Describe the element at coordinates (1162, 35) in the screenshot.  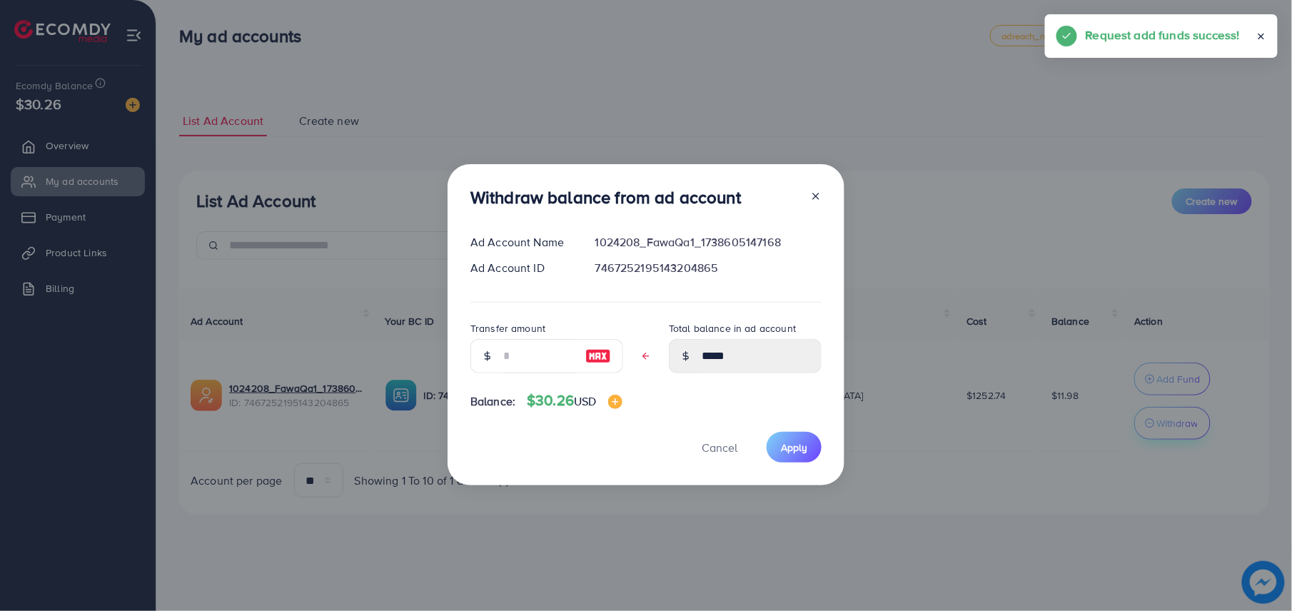
I see `h5: Request add funds success!` at that location.